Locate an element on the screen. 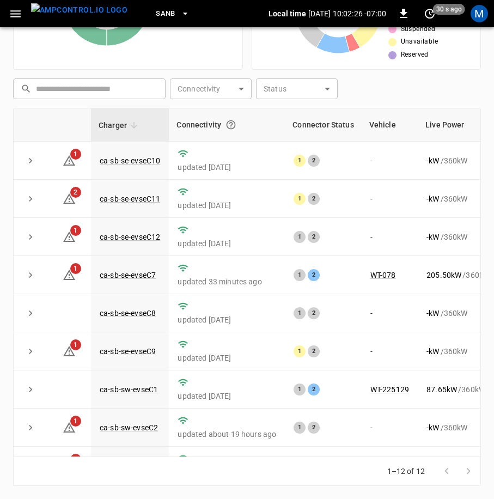 The width and height of the screenshot is (494, 499). p: 1–12 of 12 is located at coordinates (406, 471).